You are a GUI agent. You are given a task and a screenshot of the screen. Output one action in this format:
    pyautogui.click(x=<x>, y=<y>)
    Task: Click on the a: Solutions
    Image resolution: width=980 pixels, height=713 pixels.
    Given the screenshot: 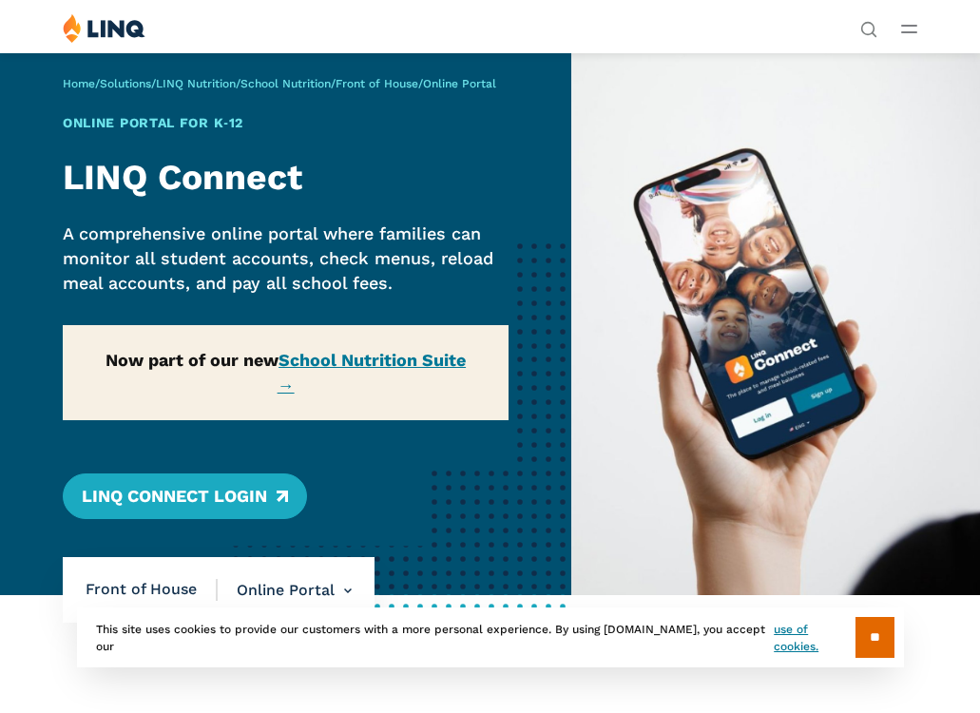 What is the action you would take?
    pyautogui.click(x=126, y=84)
    